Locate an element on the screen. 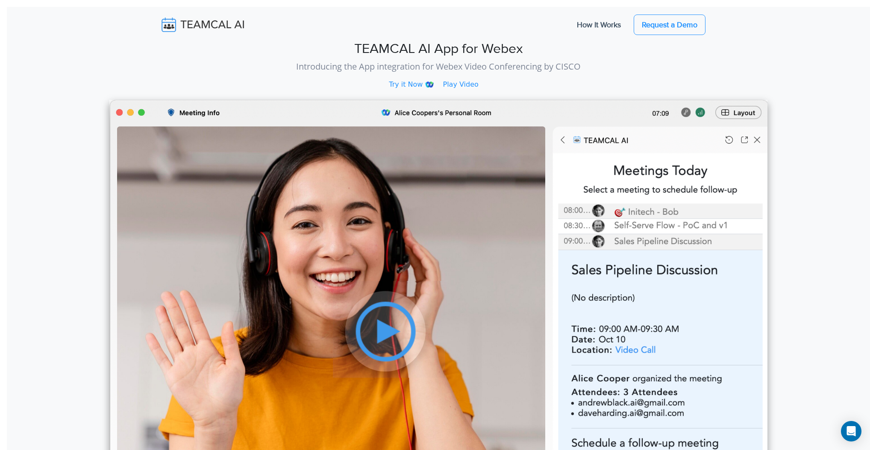 This screenshot has width=870, height=450. a: How It Works is located at coordinates (599, 25).